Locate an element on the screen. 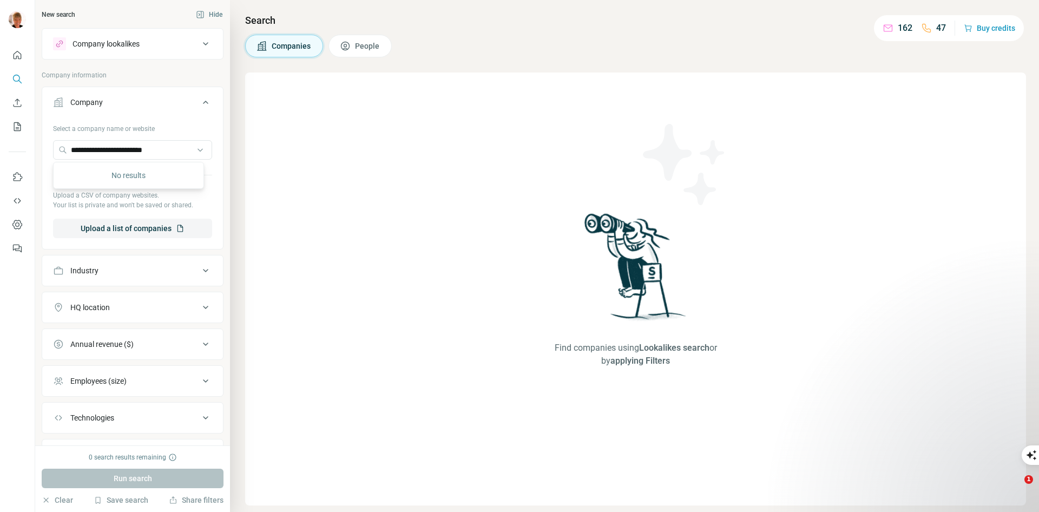 Image resolution: width=1039 pixels, height=512 pixels. button: My lists is located at coordinates (17, 127).